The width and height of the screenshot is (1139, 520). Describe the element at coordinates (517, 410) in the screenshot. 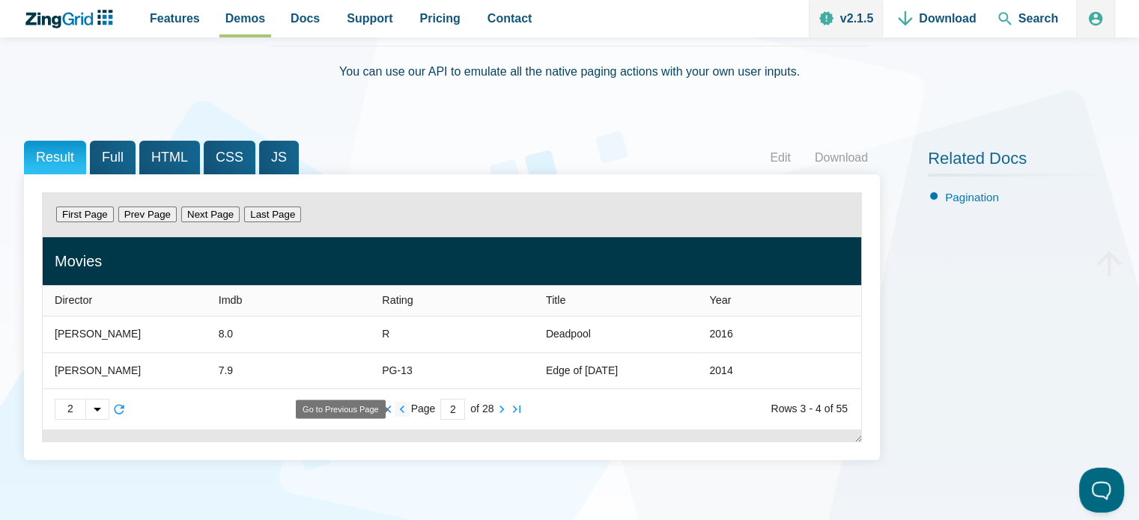

I see `zg-button: lastpage` at that location.